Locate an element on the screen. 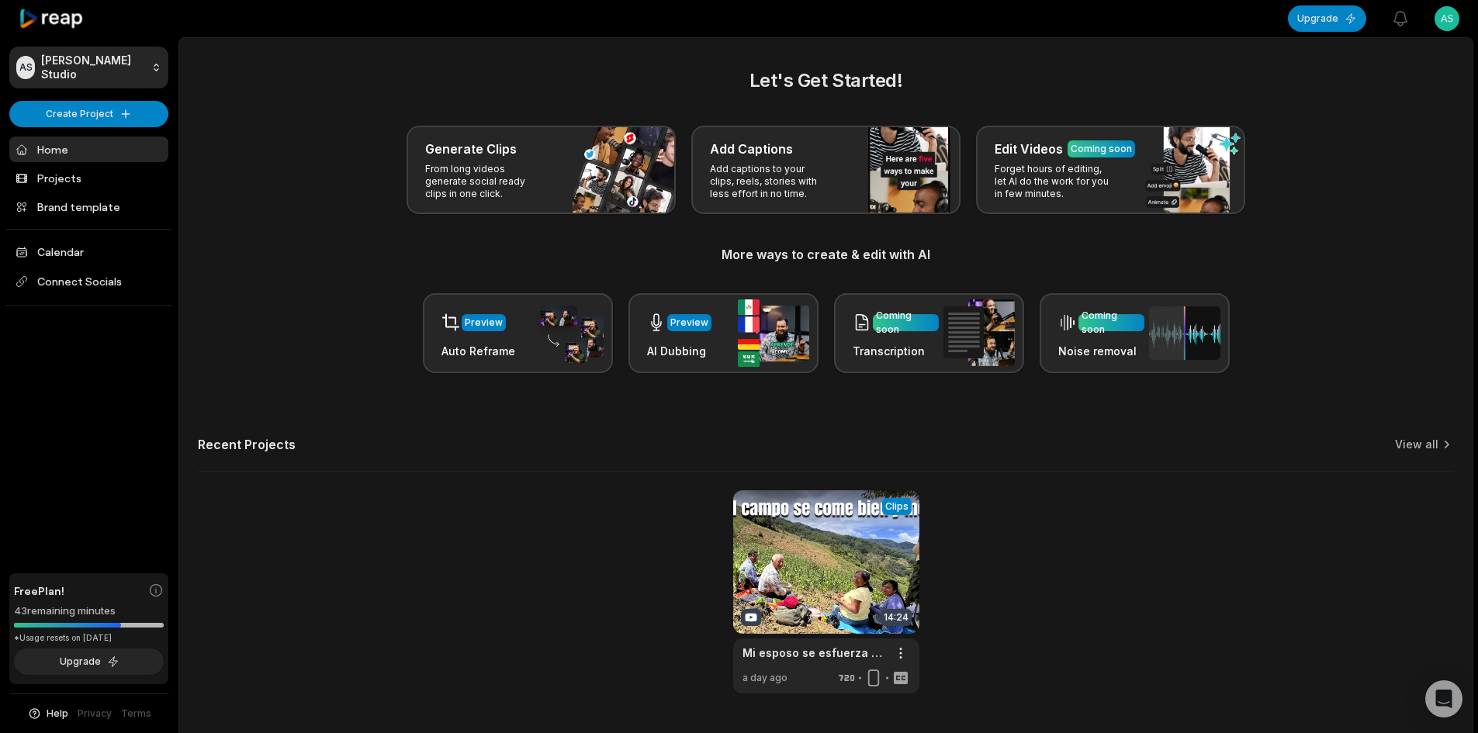  h3: More ways to create & edit with AI is located at coordinates (826, 255).